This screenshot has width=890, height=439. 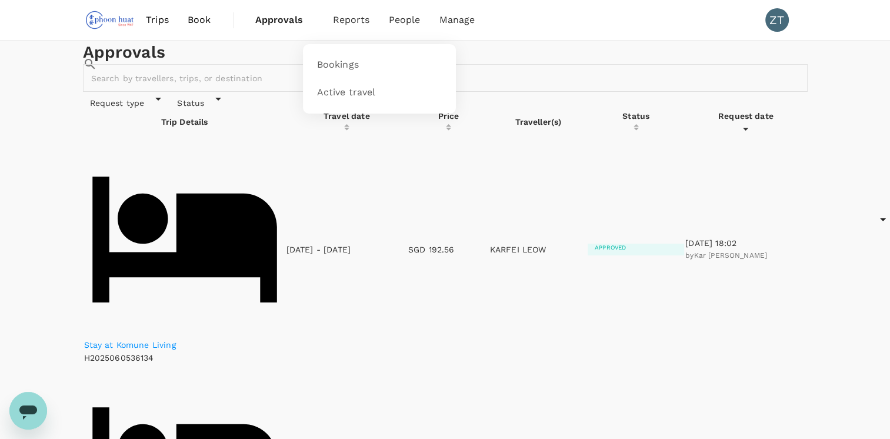 I want to click on span: Book, so click(x=199, y=20).